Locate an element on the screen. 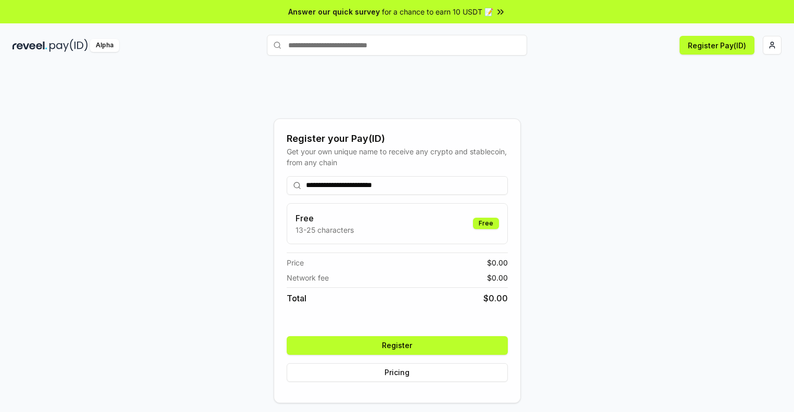 The height and width of the screenshot is (412, 794). div: Register your Pay(ID) is located at coordinates (397, 139).